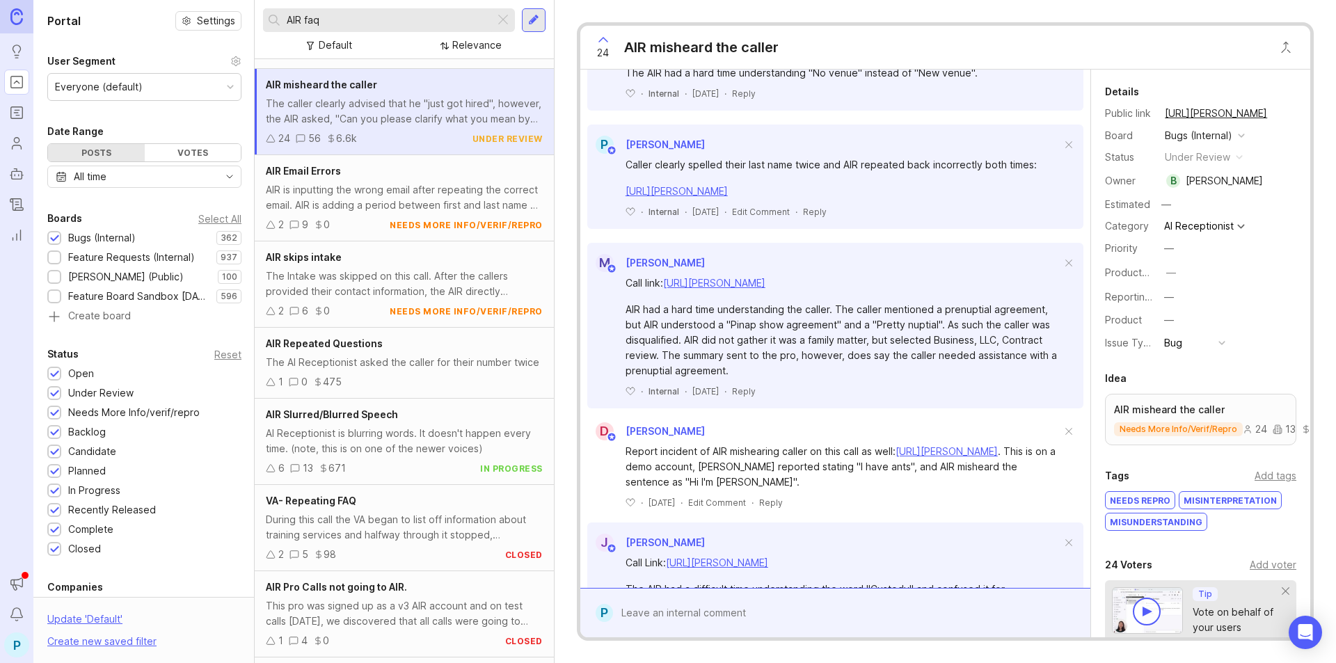 The image size is (1336, 663). I want to click on label: Issue Type, so click(1130, 342).